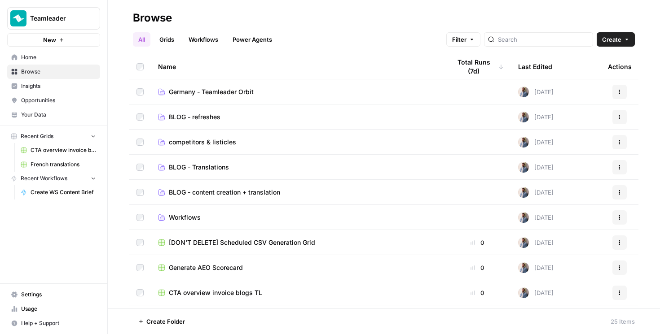  What do you see at coordinates (194, 117) in the screenshot?
I see `span: BLOG - refreshes` at bounding box center [194, 117].